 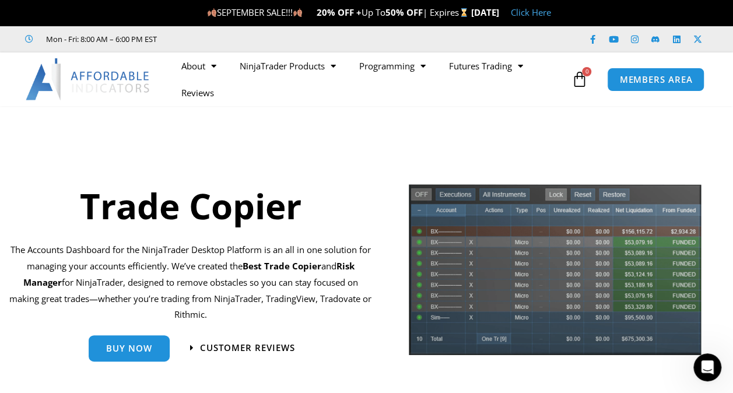 I want to click on img: LogoAI | Affordable Indicators – NinjaTrader, so click(x=88, y=79).